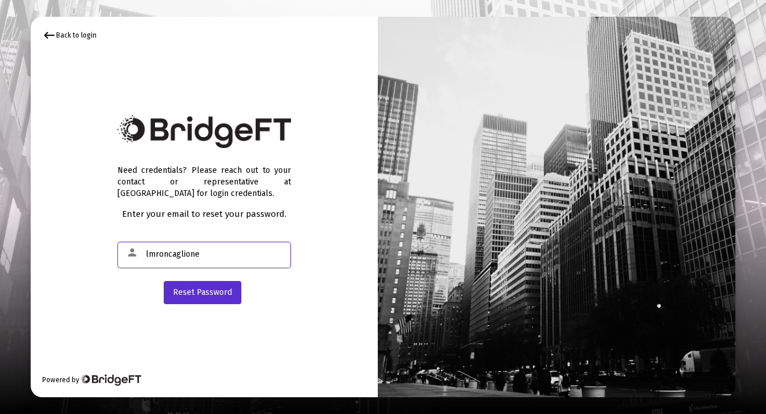  Describe the element at coordinates (203, 292) in the screenshot. I see `span: Reset Password` at that location.